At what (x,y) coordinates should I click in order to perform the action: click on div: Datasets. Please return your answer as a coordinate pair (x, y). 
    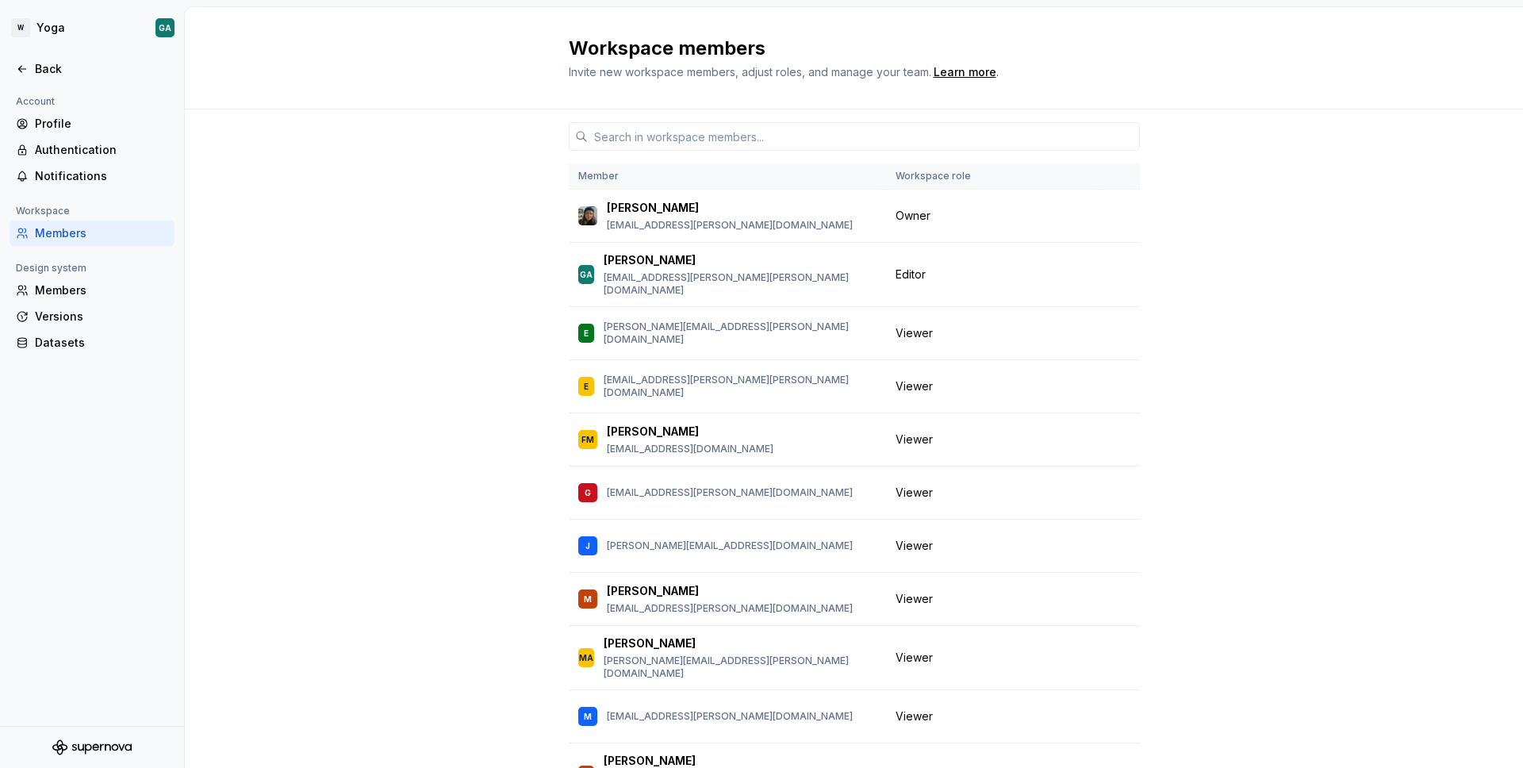
    Looking at the image, I should click on (102, 343).